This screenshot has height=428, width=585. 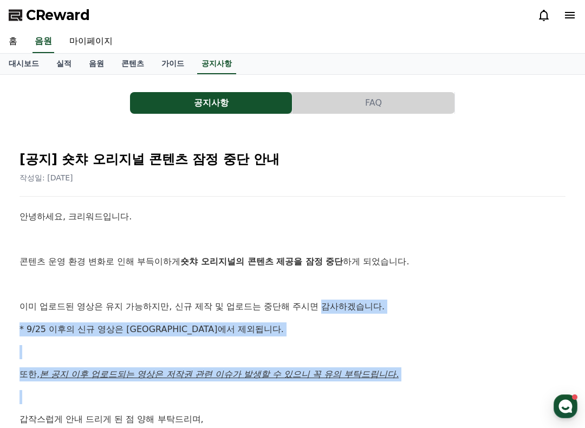 What do you see at coordinates (292, 411) in the screenshot?
I see `a: 대화` at bounding box center [292, 411].